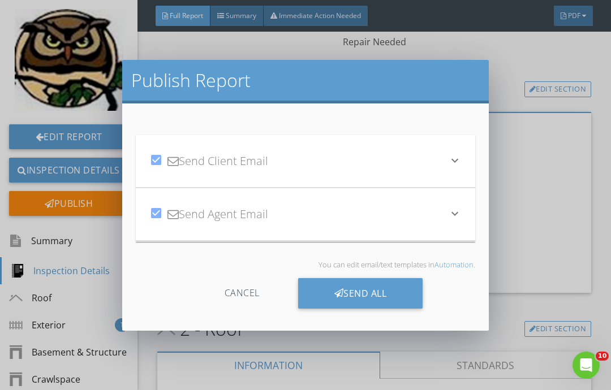  I want to click on div: Send All, so click(360, 293).